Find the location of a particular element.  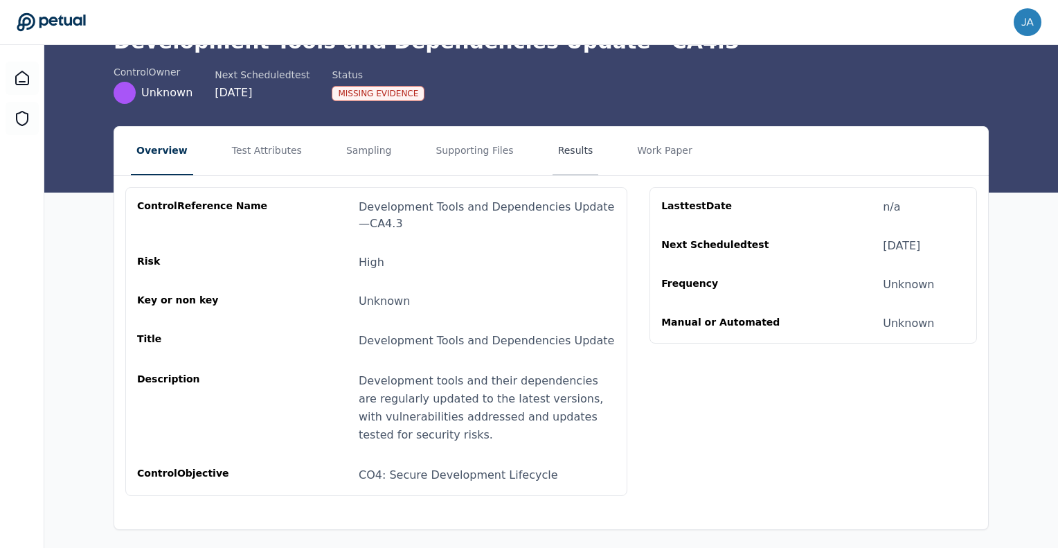

button: Overview is located at coordinates (162, 151).